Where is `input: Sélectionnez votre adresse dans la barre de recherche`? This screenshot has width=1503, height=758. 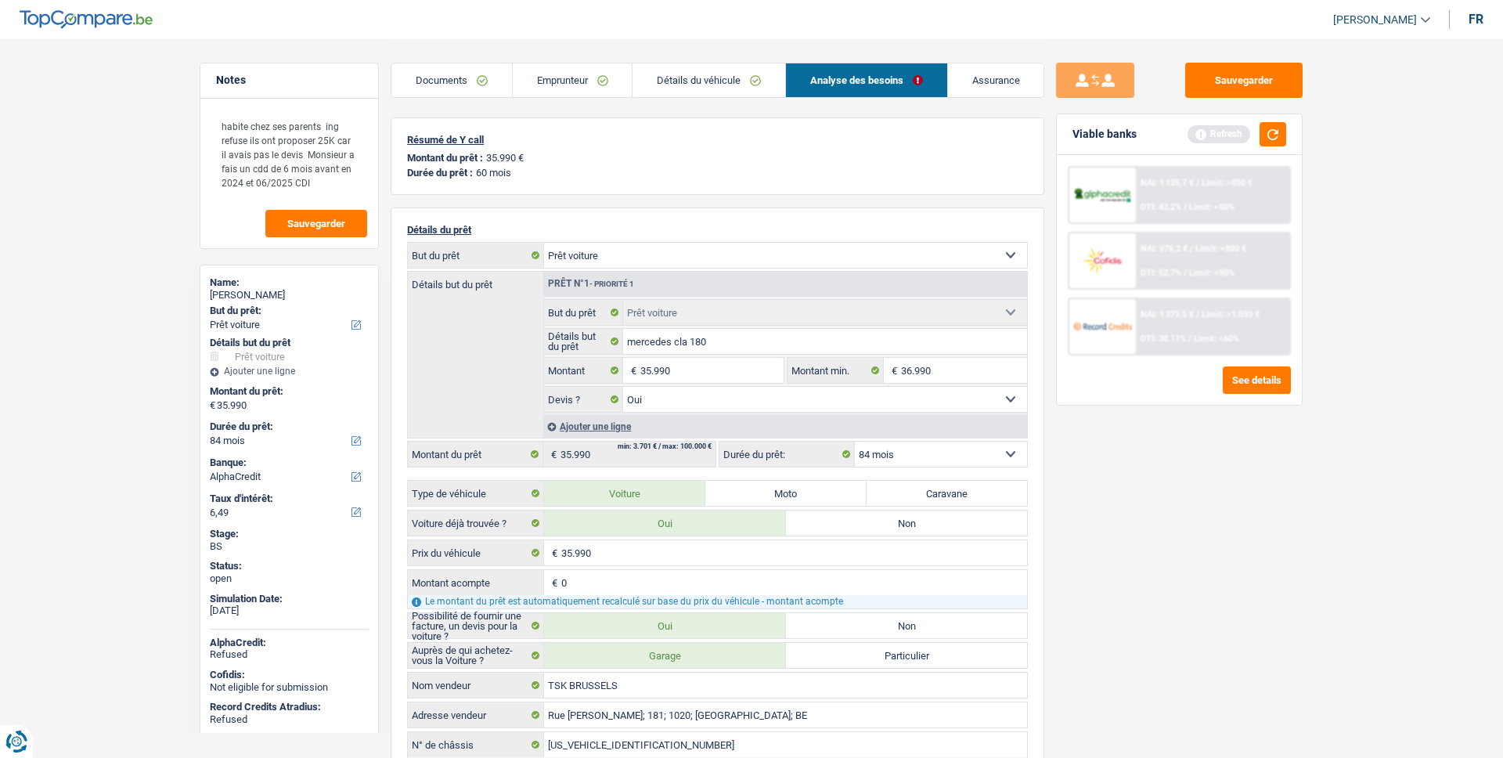 input: Sélectionnez votre adresse dans la barre de recherche is located at coordinates (785, 715).